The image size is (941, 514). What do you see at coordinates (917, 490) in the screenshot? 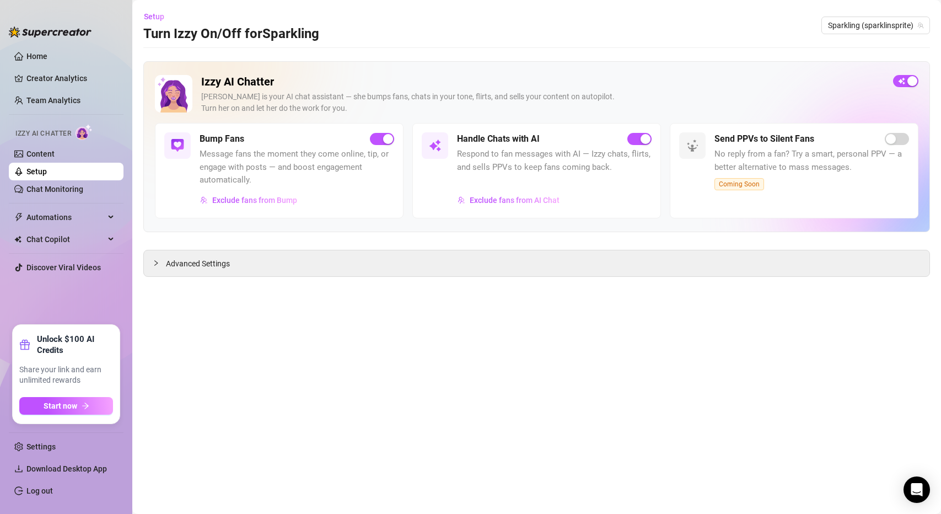
I see `div: Open Intercom Messenger` at bounding box center [917, 490].